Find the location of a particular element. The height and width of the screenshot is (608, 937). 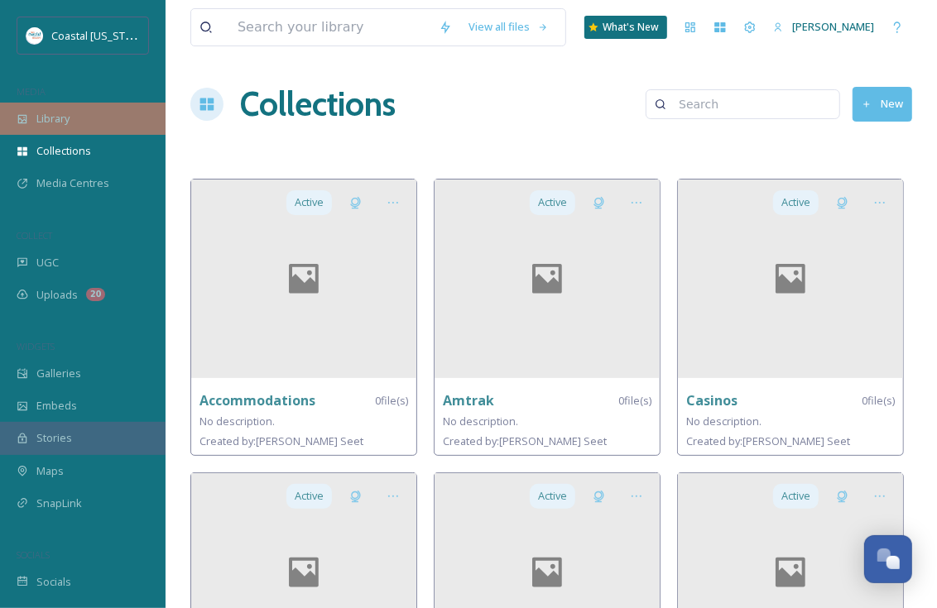

strong: Amtrak is located at coordinates (468, 401).